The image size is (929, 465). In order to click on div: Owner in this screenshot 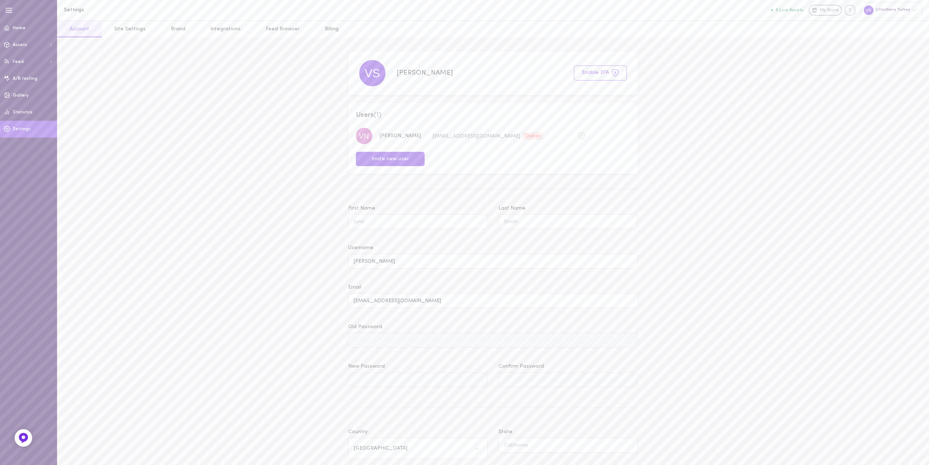, I will do `click(533, 136)`.